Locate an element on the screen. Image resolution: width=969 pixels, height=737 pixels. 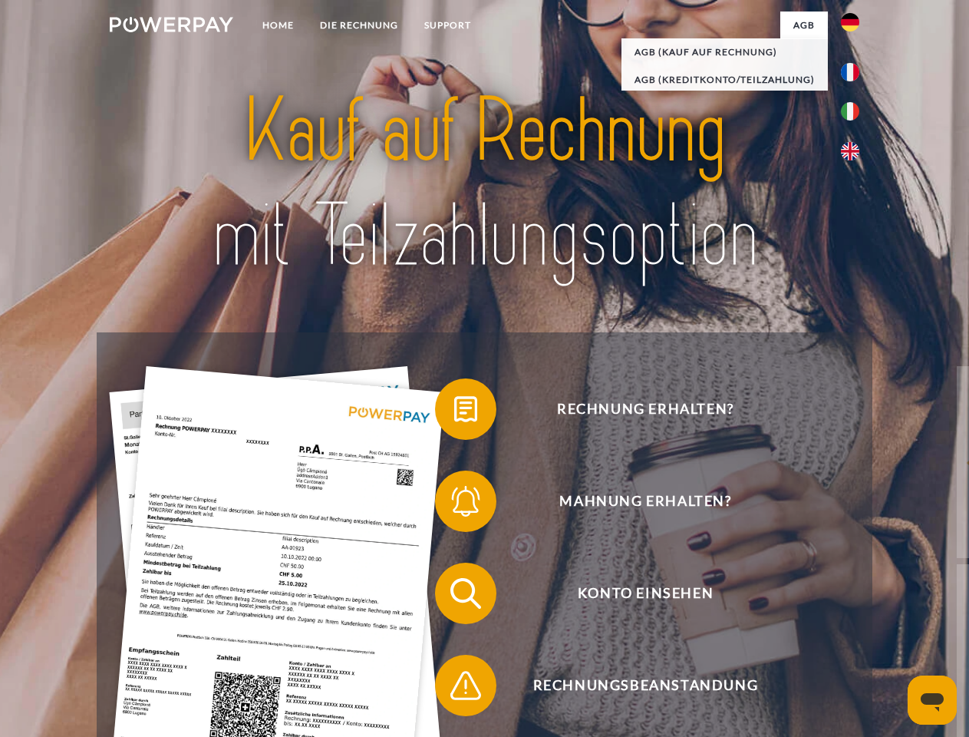
img: it is located at coordinates (851, 111).